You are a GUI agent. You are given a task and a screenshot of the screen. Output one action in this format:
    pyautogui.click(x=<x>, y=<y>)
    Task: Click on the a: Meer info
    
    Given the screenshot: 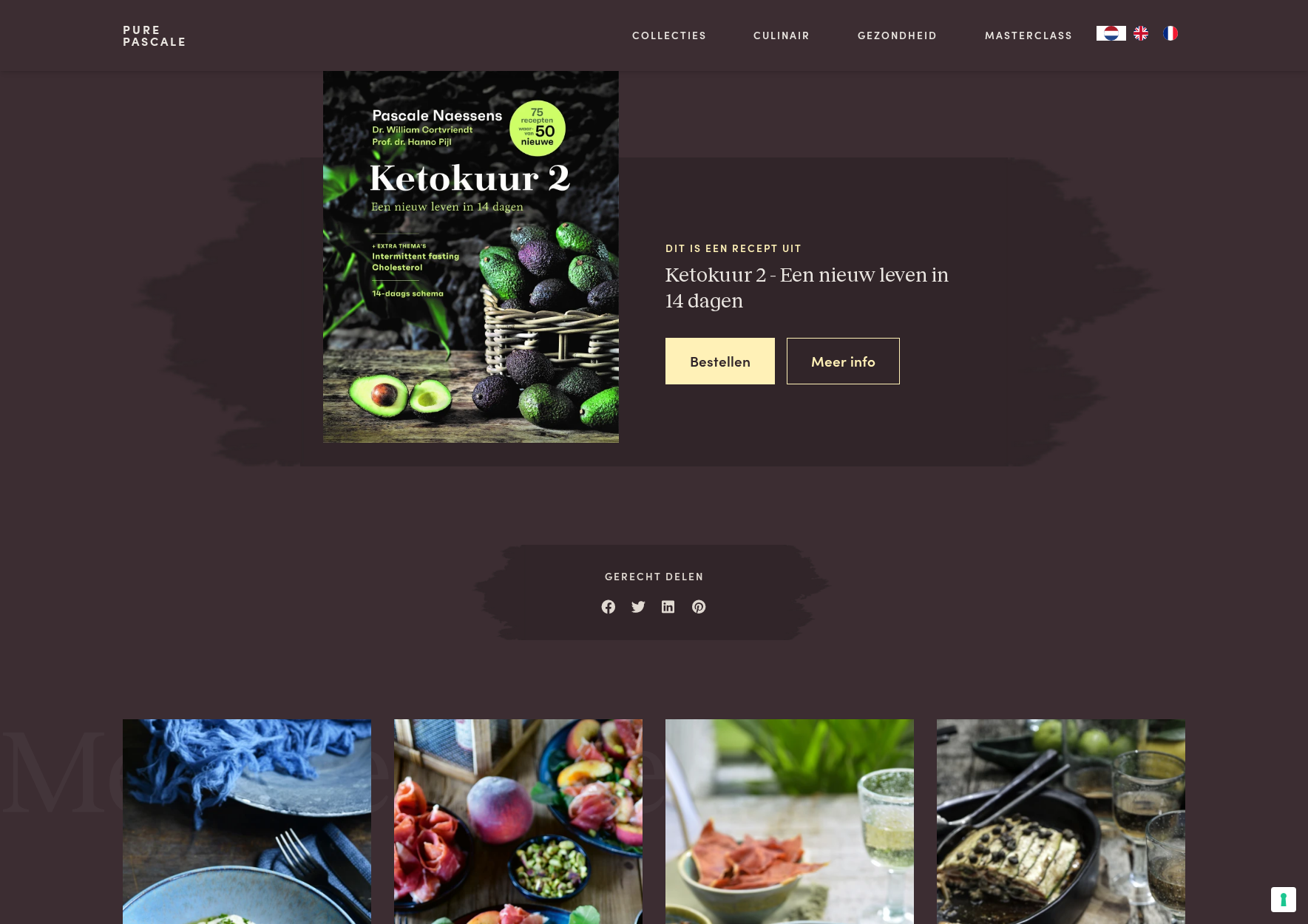 What is the action you would take?
    pyautogui.click(x=843, y=361)
    